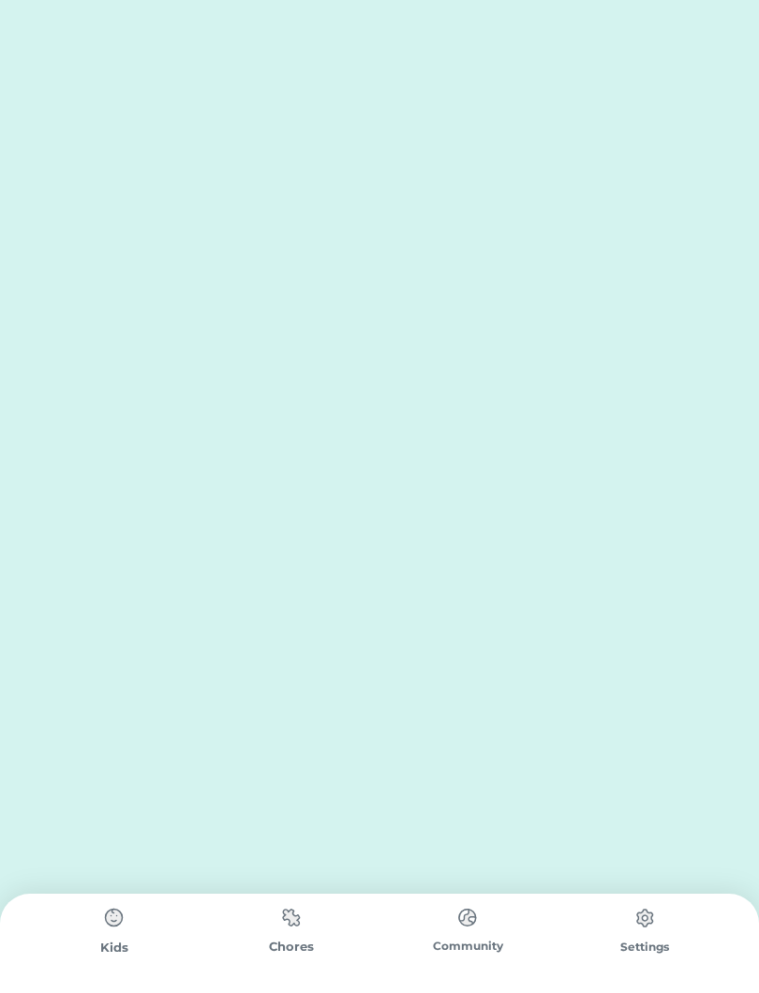 This screenshot has height=993, width=759. Describe the element at coordinates (467, 946) in the screenshot. I see `div: Community` at that location.